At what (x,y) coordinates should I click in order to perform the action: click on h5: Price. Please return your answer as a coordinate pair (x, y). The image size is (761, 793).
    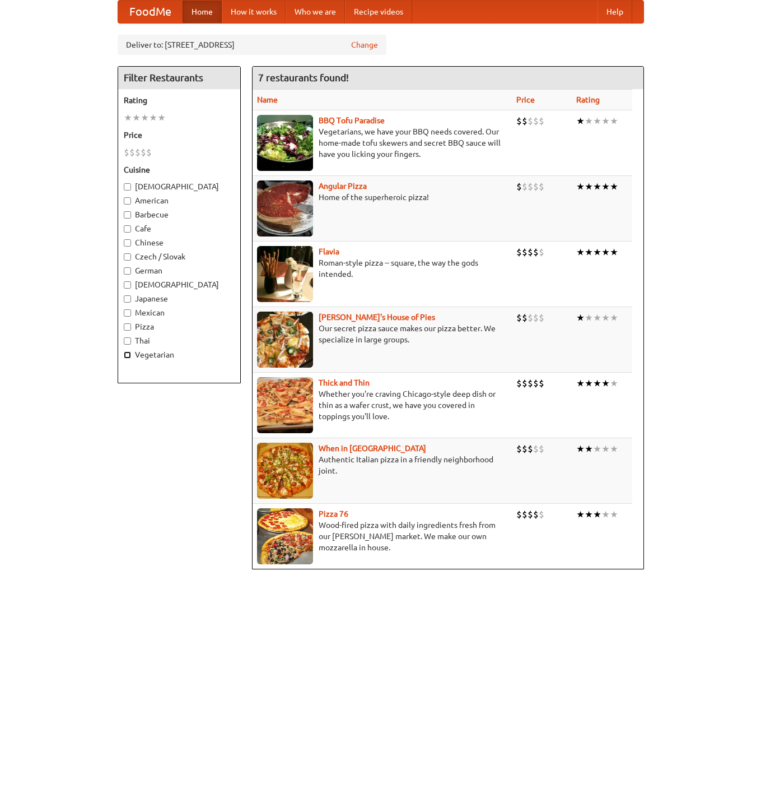
    Looking at the image, I should click on (179, 135).